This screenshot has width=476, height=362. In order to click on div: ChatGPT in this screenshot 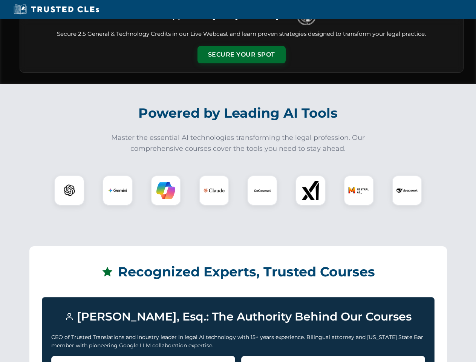, I will do `click(69, 190)`.